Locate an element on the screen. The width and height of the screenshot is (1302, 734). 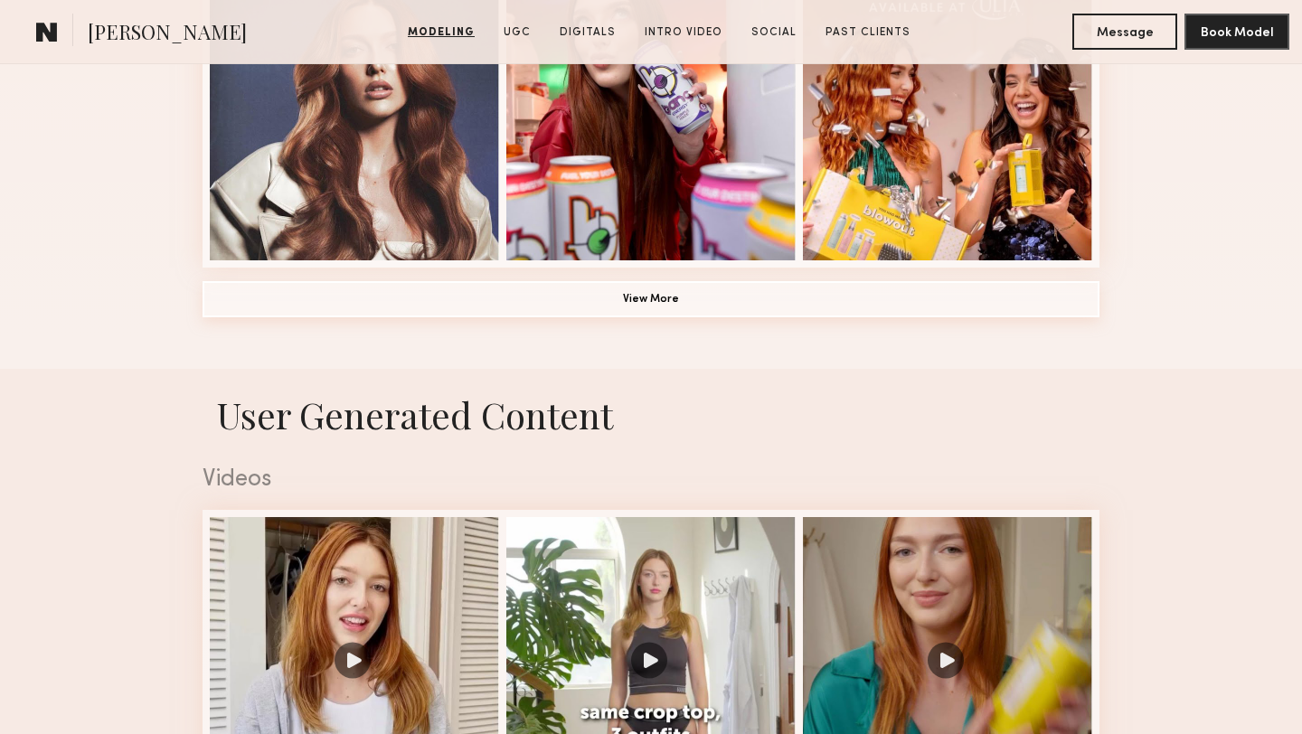
a: Past Clients is located at coordinates (868, 33).